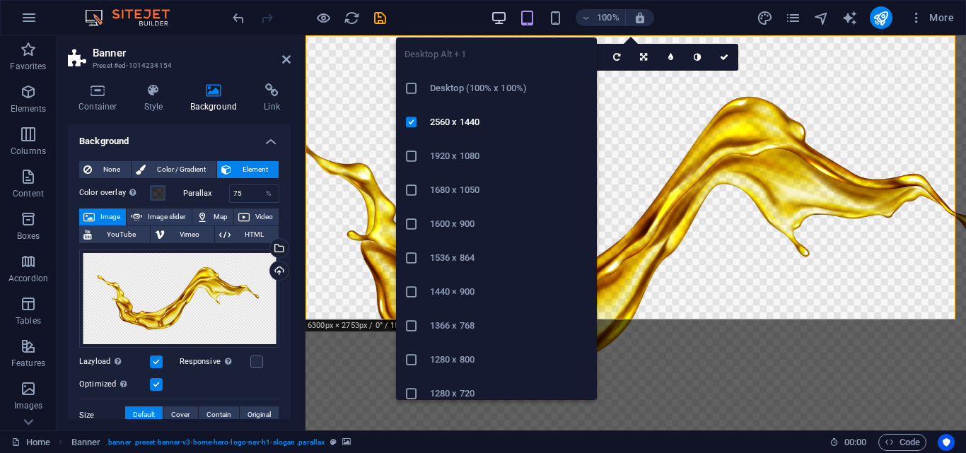 This screenshot has height=453, width=966. I want to click on img: Editor Logo, so click(134, 18).